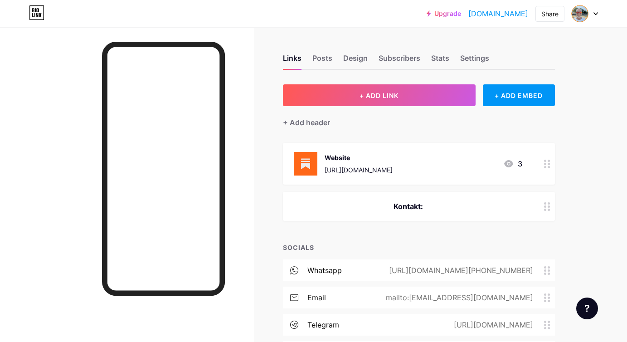 The image size is (627, 342). I want to click on div: + ADD EMBED, so click(519, 95).